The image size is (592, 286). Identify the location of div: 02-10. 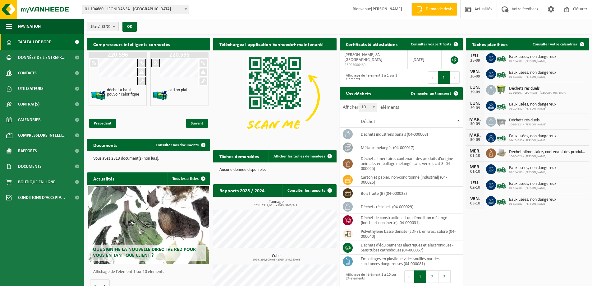
(475, 187).